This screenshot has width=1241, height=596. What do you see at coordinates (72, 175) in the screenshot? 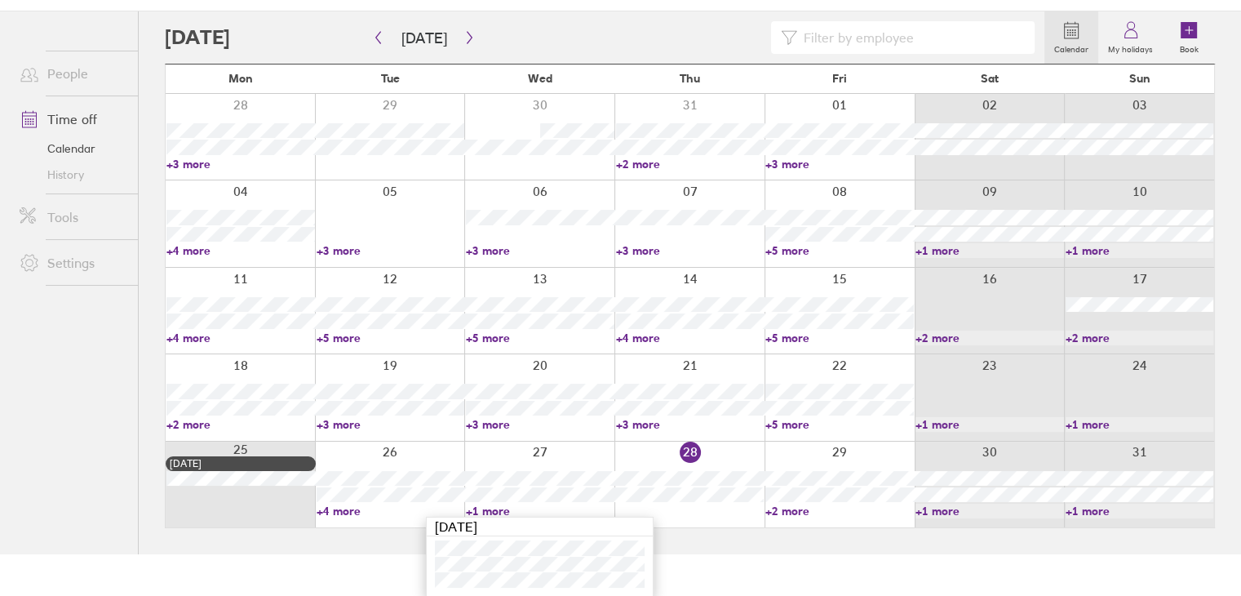
I see `a: History` at bounding box center [72, 175].